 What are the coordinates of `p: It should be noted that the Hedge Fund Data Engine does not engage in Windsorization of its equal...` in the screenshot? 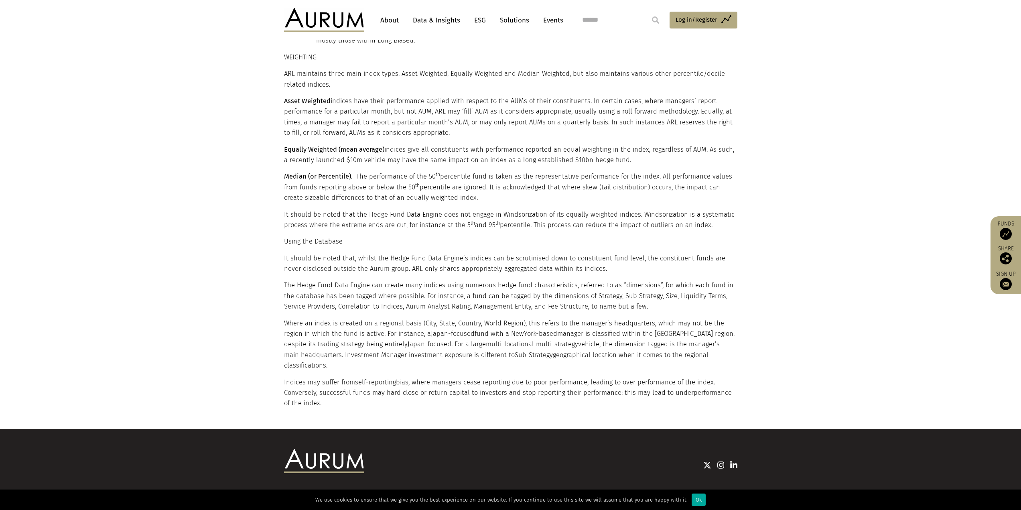 It's located at (510, 220).